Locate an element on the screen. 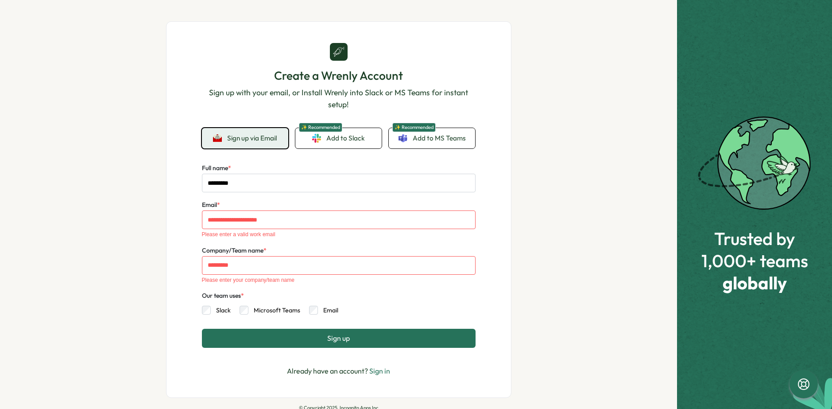  label: Full name is located at coordinates (217, 168).